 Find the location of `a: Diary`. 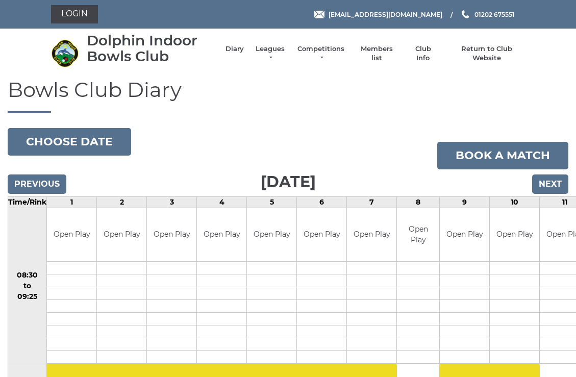

a: Diary is located at coordinates (235, 49).